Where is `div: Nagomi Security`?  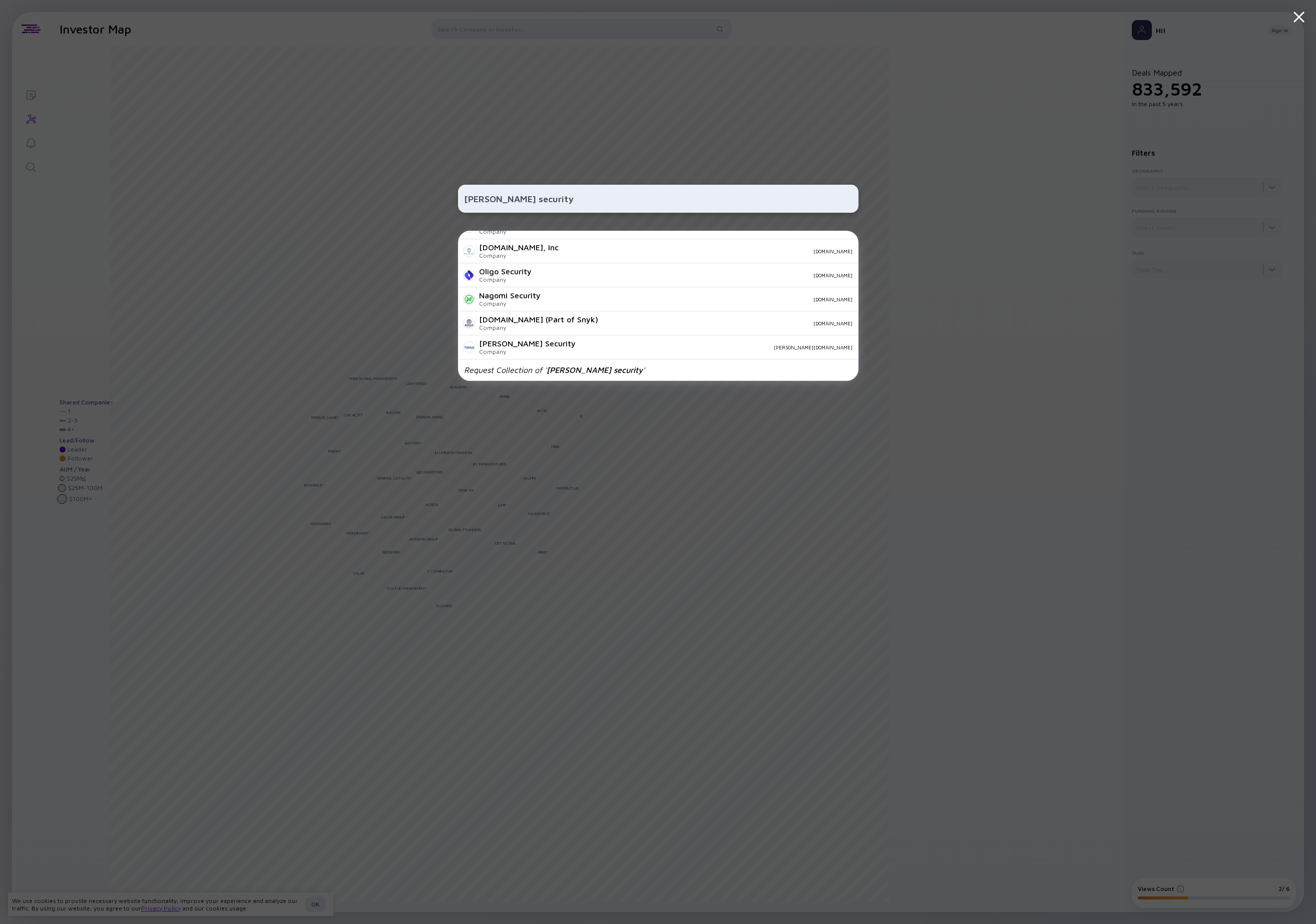 div: Nagomi Security is located at coordinates (509, 295).